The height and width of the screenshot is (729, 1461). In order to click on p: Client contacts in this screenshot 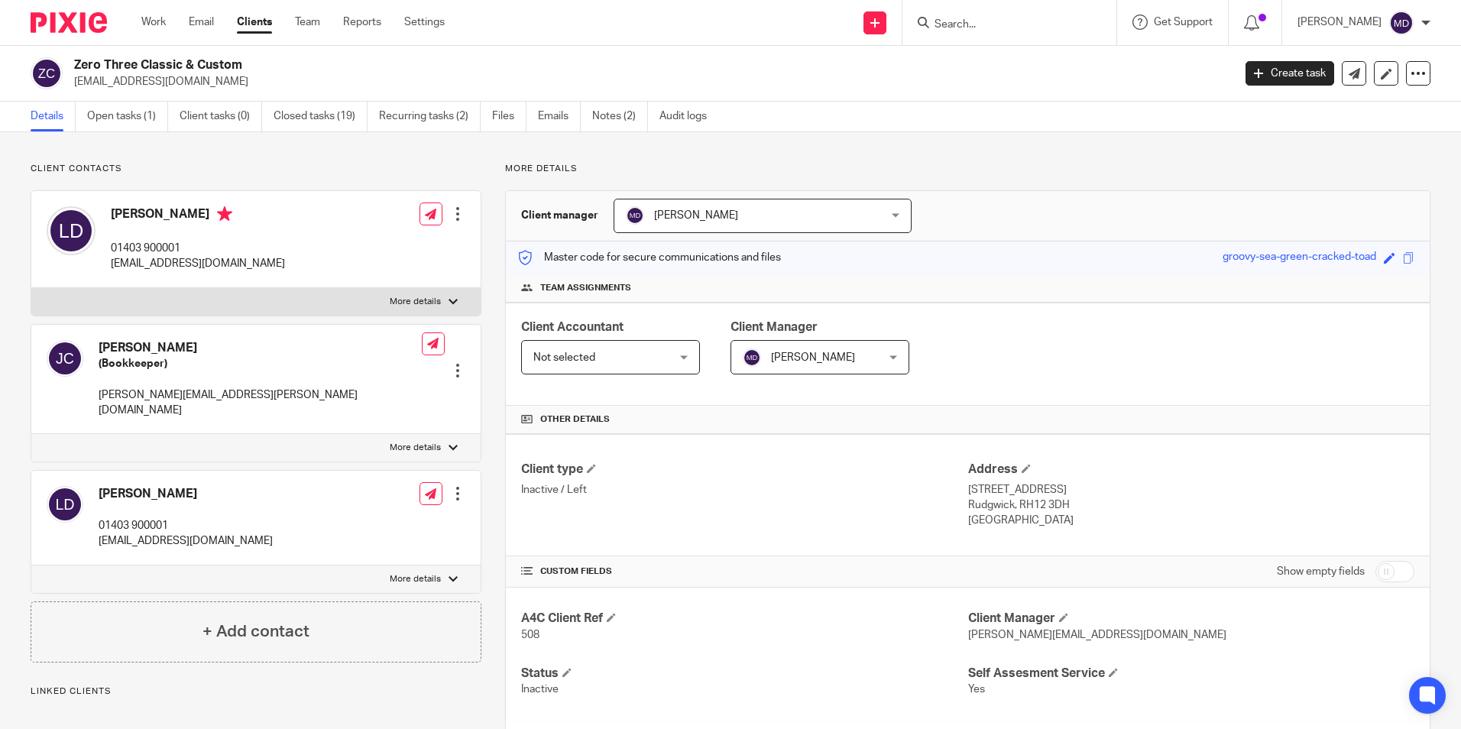, I will do `click(256, 169)`.